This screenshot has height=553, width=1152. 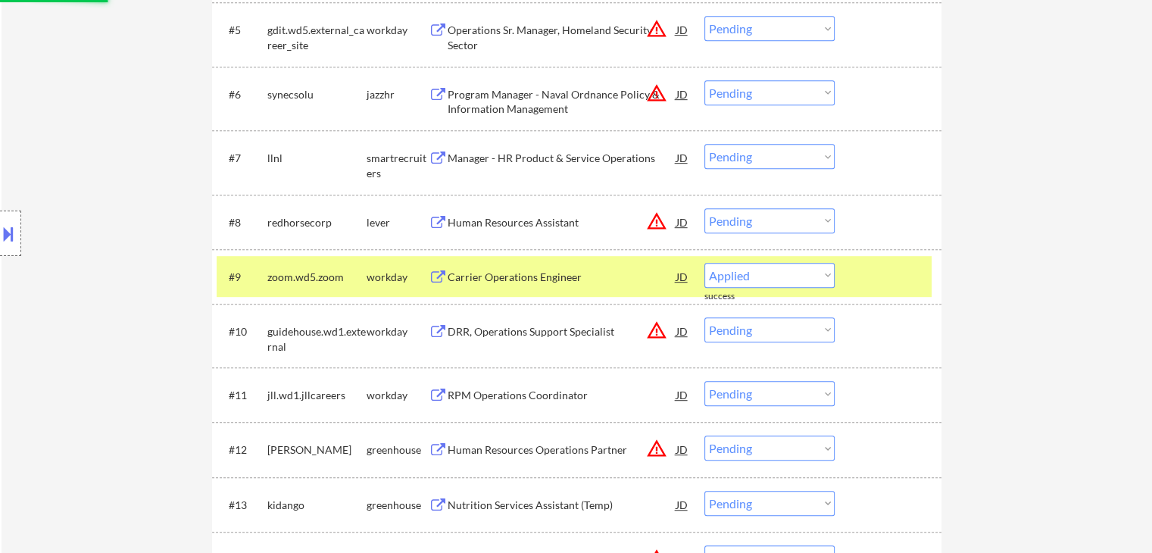 What do you see at coordinates (562, 396) in the screenshot?
I see `div: RPM Operations Coordinator` at bounding box center [562, 396].